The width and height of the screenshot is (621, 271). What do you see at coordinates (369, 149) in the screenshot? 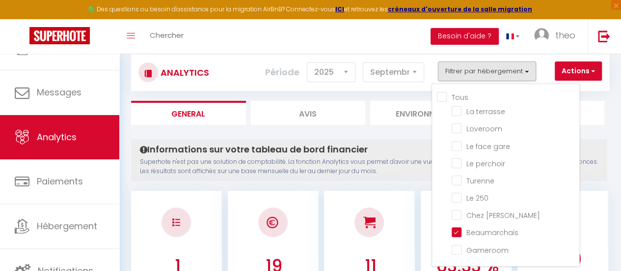
I see `h4: Informations sur votre tableau de bord financier` at bounding box center [369, 149].